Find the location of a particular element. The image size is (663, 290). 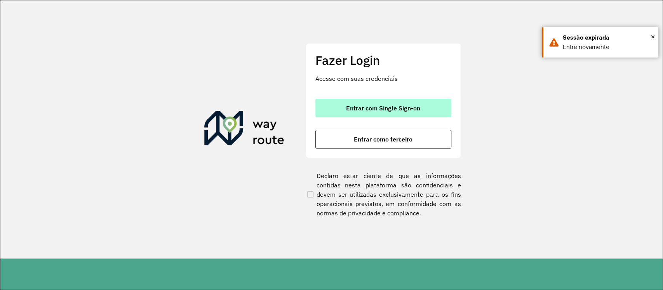

img: Roteirizador AmbevTech is located at coordinates (244, 129).